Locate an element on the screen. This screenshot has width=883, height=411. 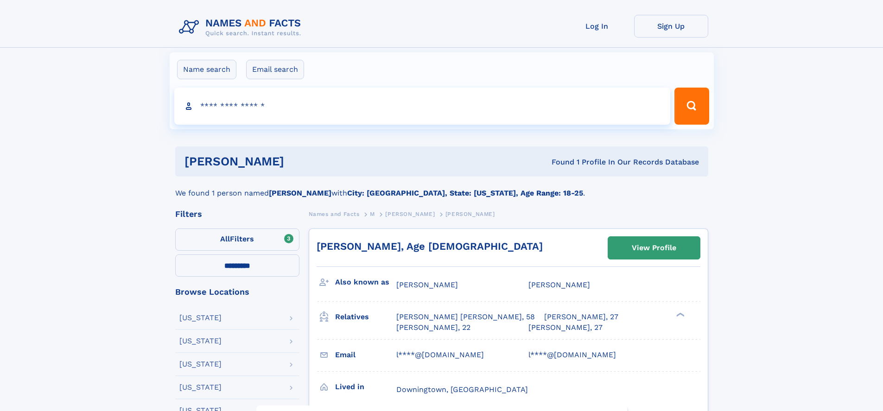
input: search input is located at coordinates (422, 106).